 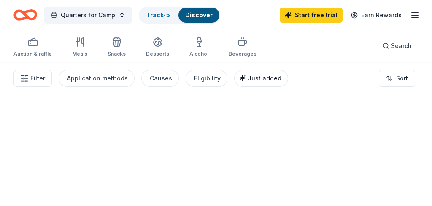 What do you see at coordinates (157, 48) in the screenshot?
I see `button: Desserts` at bounding box center [157, 48].